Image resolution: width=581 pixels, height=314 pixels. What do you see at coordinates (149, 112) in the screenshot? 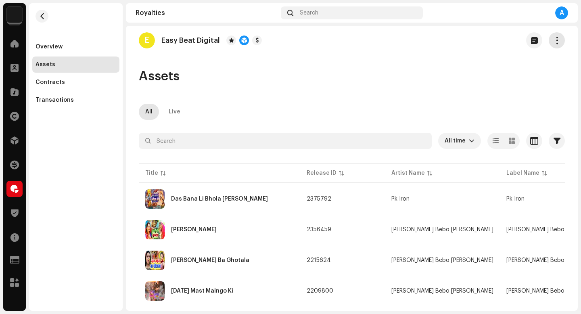
I see `div: All` at bounding box center [149, 112].